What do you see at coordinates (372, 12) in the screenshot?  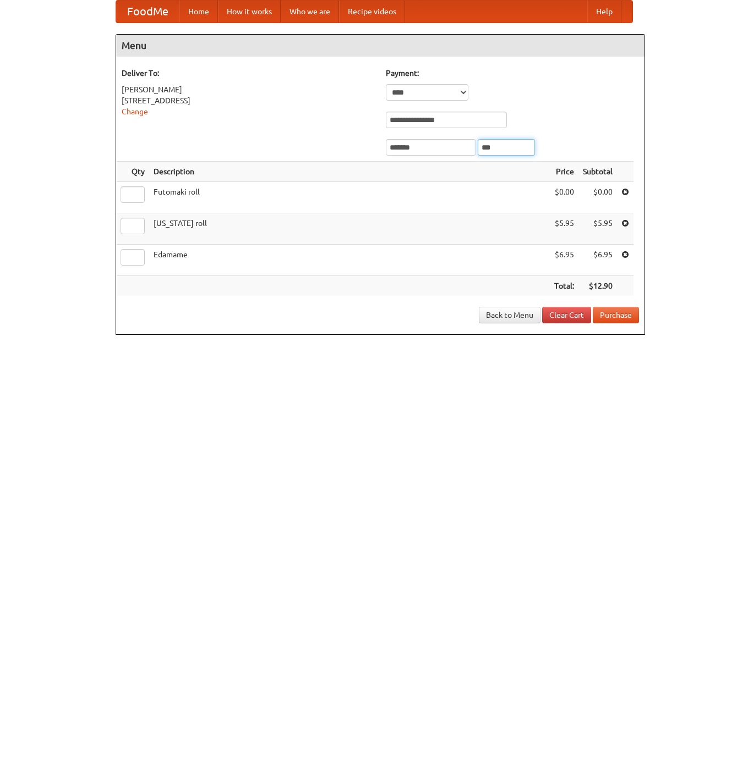 I see `a: Recipe videos` at bounding box center [372, 12].